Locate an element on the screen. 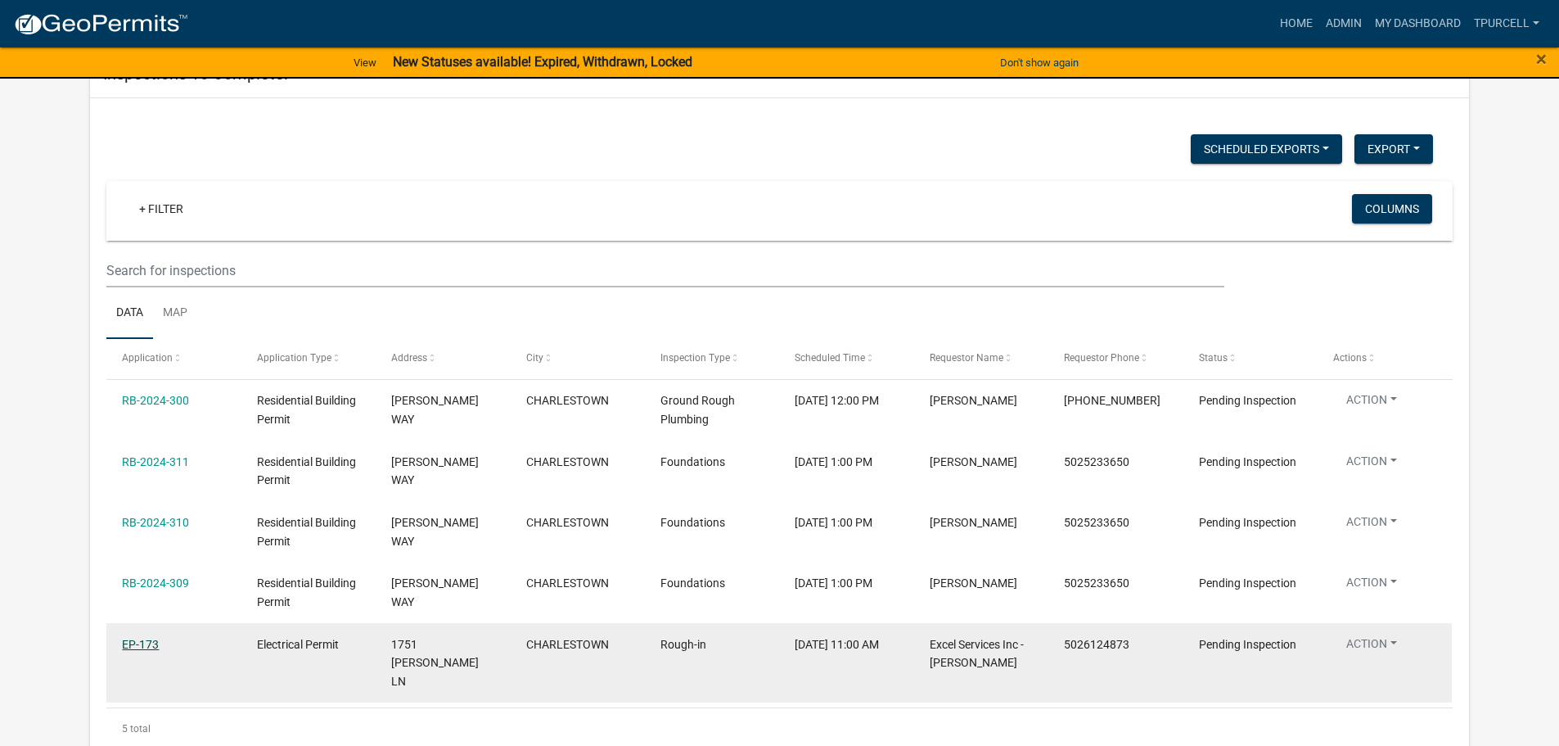  span: Actions is located at coordinates (1350, 358).